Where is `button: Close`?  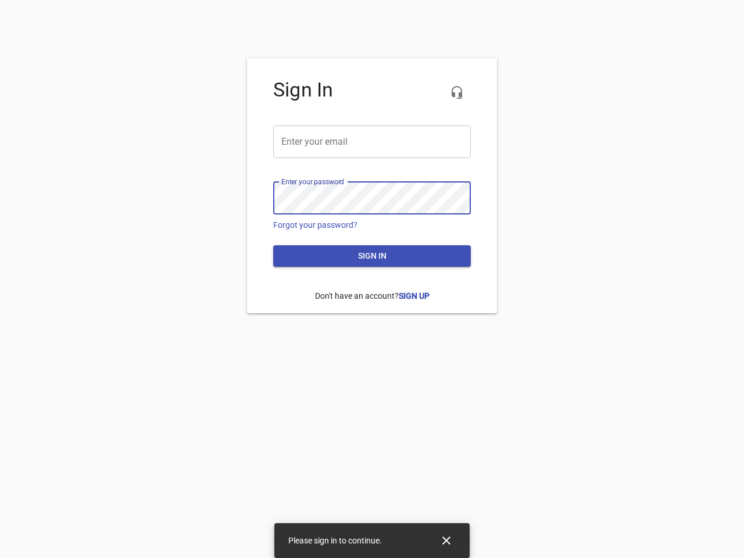 button: Close is located at coordinates (447, 541).